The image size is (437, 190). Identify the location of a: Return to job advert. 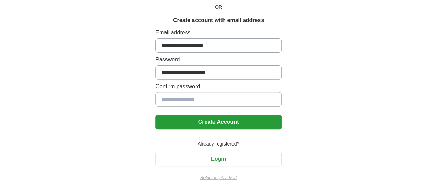
(218, 178).